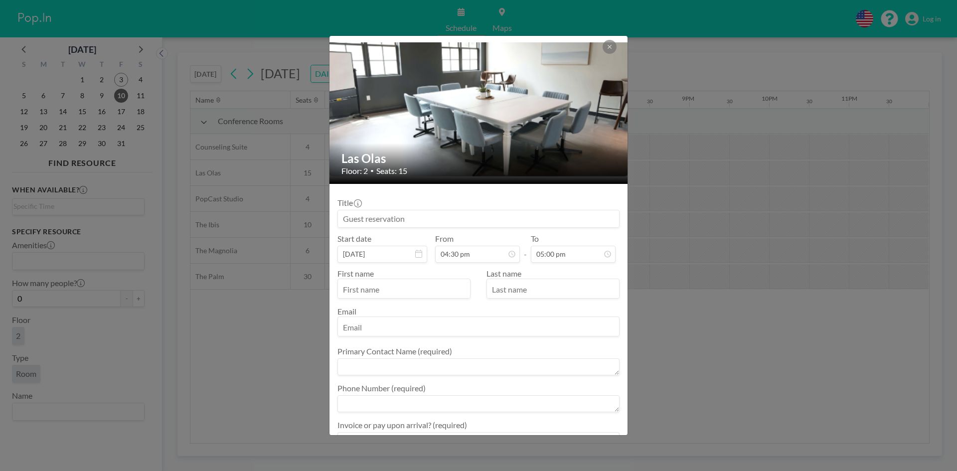 Image resolution: width=957 pixels, height=471 pixels. I want to click on input: Email, so click(479, 328).